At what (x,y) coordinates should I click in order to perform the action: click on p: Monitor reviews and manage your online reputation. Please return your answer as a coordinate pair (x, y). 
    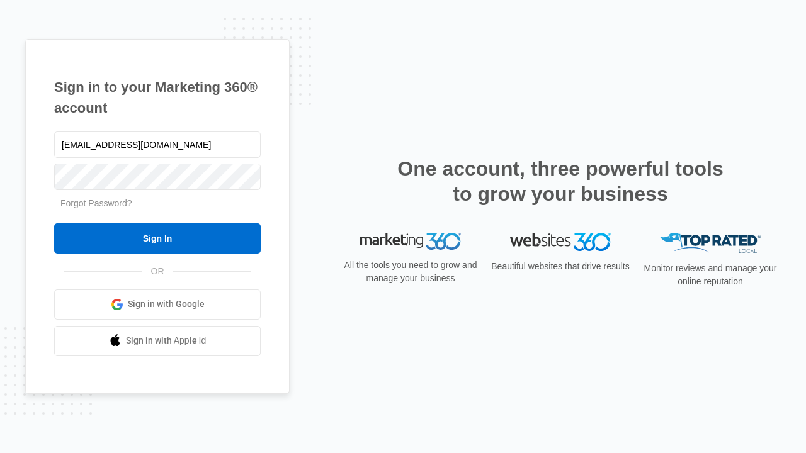
    Looking at the image, I should click on (710, 275).